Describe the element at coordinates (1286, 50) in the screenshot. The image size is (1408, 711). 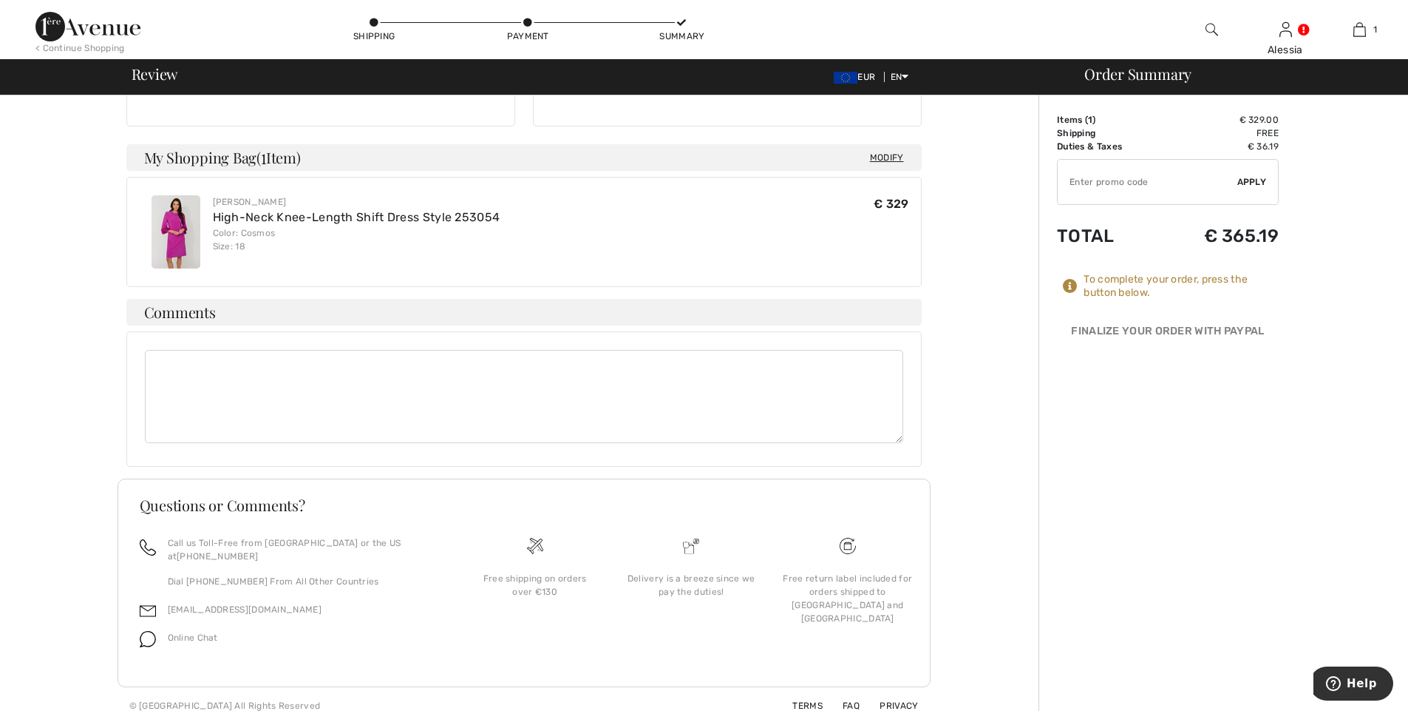
I see `div: Alessia` at that location.